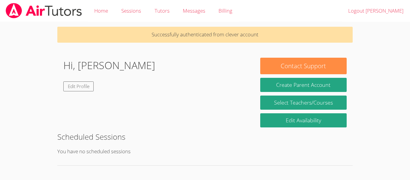 This screenshot has height=180, width=410. I want to click on a: Edit Availability, so click(303, 120).